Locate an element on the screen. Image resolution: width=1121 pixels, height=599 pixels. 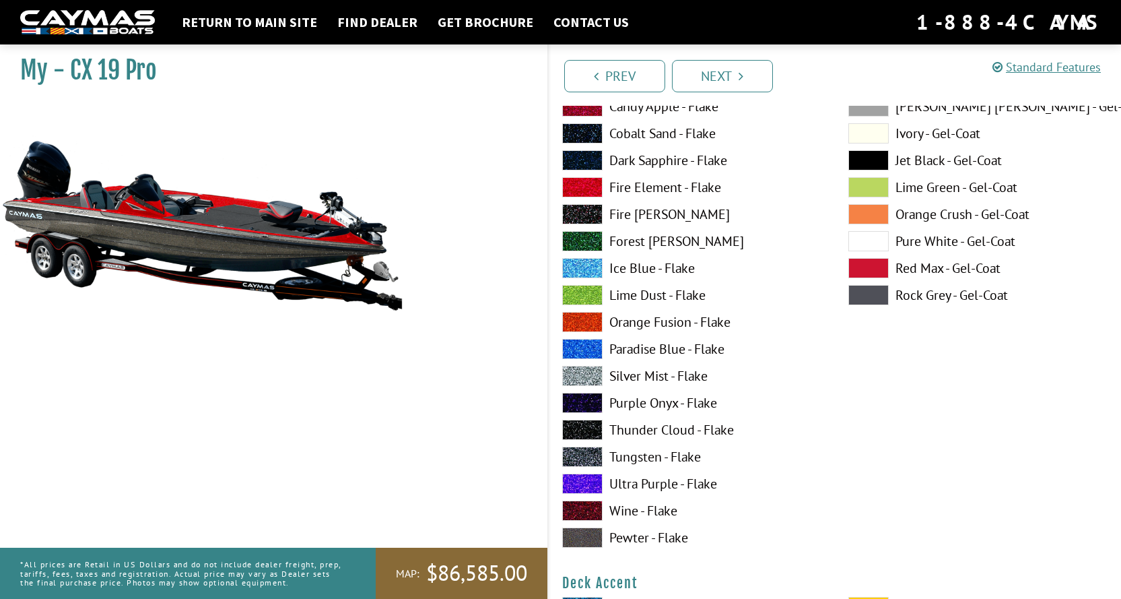
div: 1-888-4CAYMAS is located at coordinates (1009, 22).